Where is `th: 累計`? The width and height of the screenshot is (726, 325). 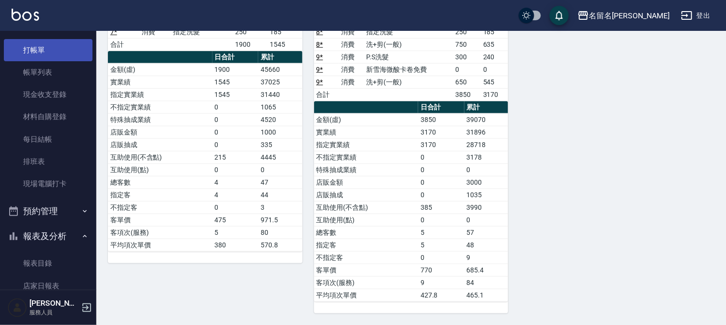 th: 累計 is located at coordinates (280, 57).